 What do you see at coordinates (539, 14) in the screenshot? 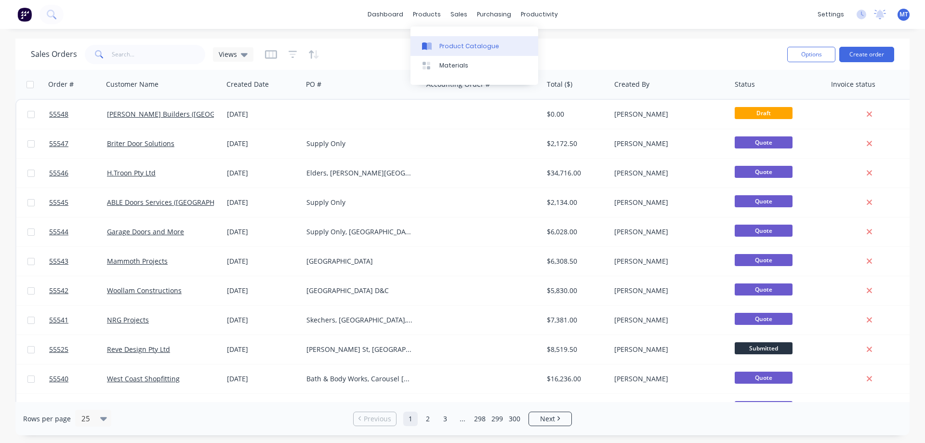
I see `div: productivity` at bounding box center [539, 14].